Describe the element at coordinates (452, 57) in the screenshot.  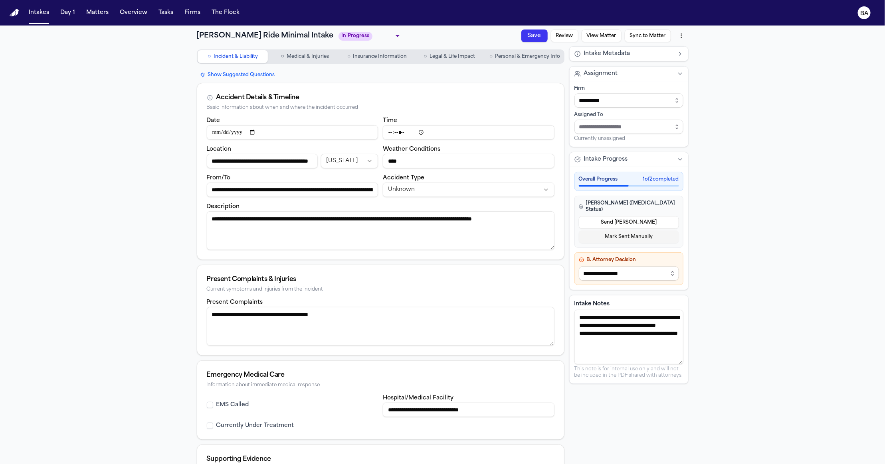
I see `span: Legal & Life Impact` at that location.